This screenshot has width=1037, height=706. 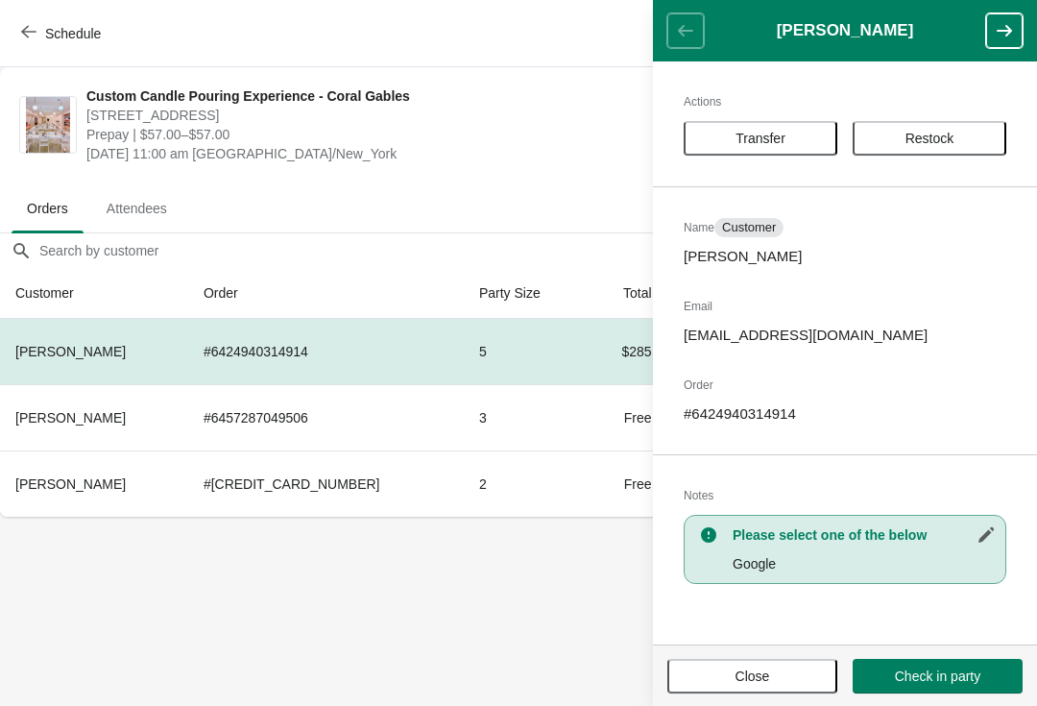 I want to click on p: # 6424940314914, so click(x=845, y=414).